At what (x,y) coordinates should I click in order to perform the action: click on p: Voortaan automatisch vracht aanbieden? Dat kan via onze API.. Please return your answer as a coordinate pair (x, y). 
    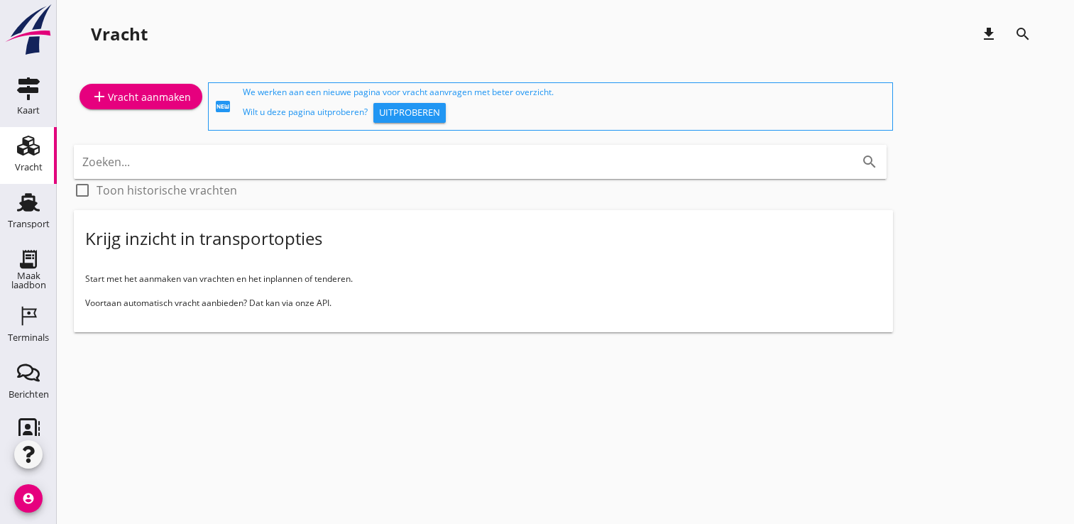
    Looking at the image, I should click on (483, 303).